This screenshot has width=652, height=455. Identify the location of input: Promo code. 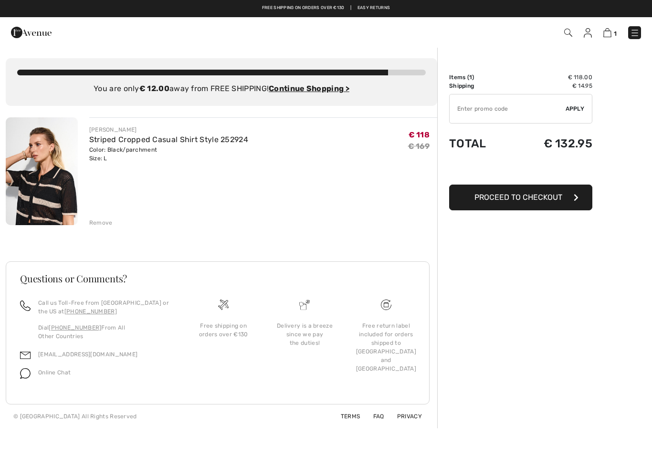
(507, 109).